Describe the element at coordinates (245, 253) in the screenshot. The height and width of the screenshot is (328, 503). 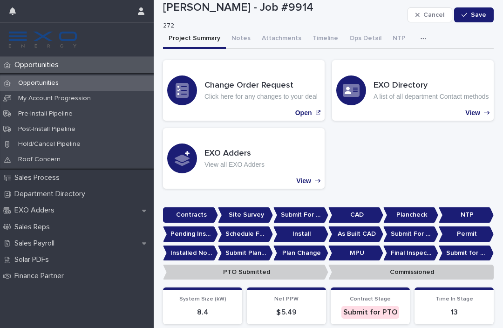
I see `p: Submit Plan Change` at that location.